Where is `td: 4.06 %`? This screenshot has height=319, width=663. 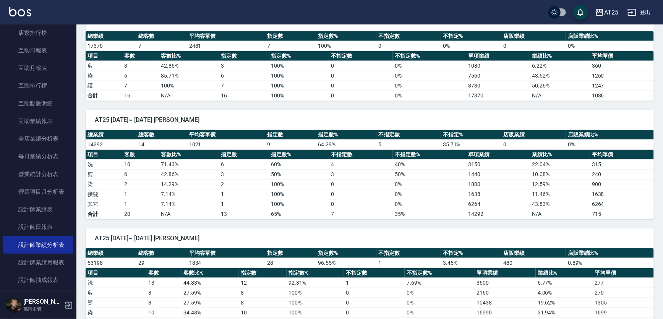 td: 4.06 % is located at coordinates (564, 293).